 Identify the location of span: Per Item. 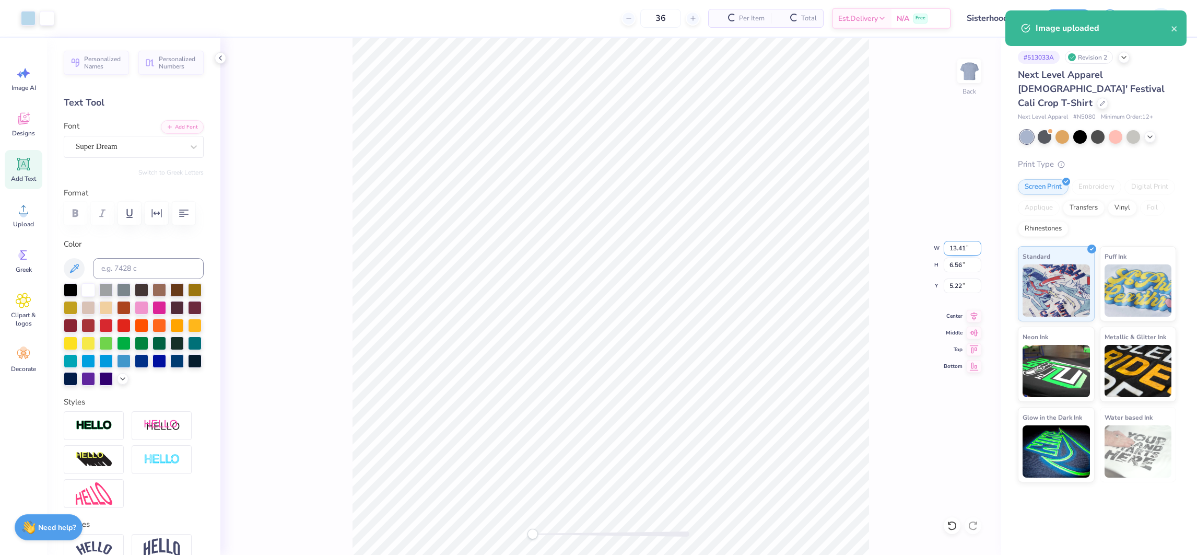
(752, 18).